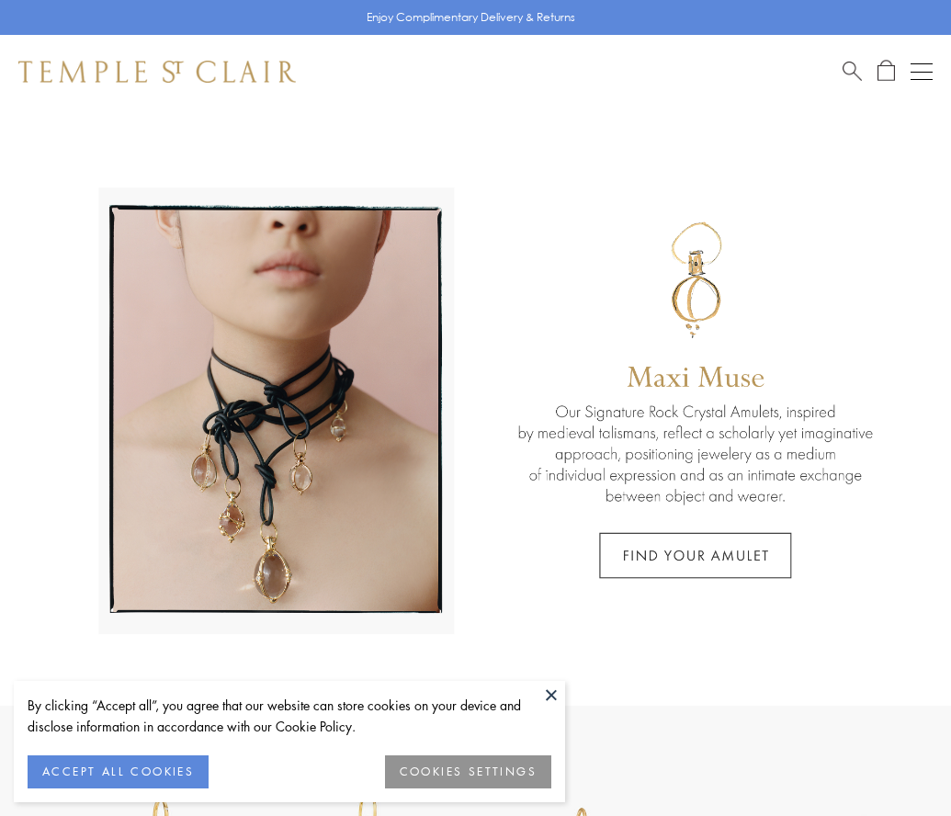 The width and height of the screenshot is (951, 816). What do you see at coordinates (157, 72) in the screenshot?
I see `img: Temple St. Clair` at bounding box center [157, 72].